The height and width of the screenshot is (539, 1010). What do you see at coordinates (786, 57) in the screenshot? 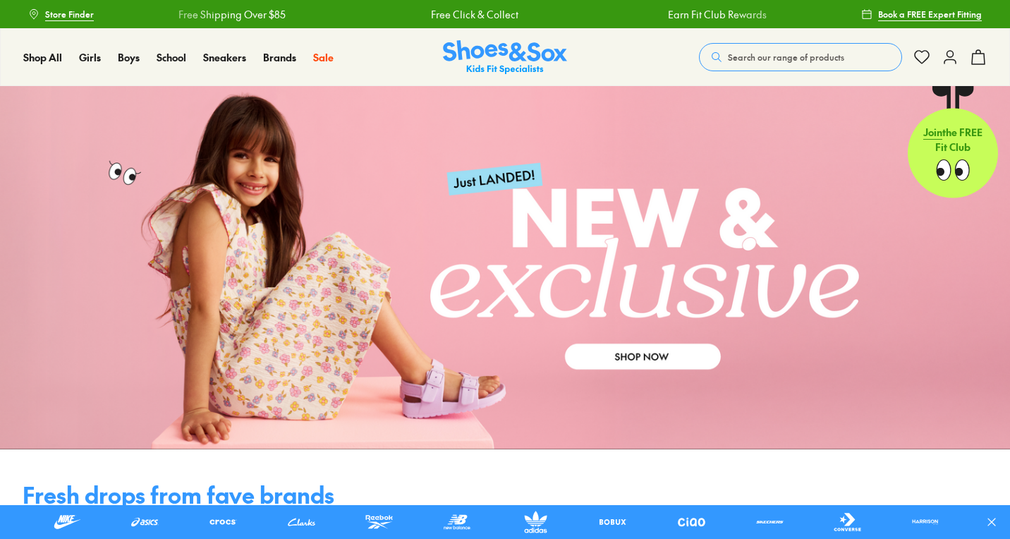
I see `span: Search our range of products` at bounding box center [786, 57].